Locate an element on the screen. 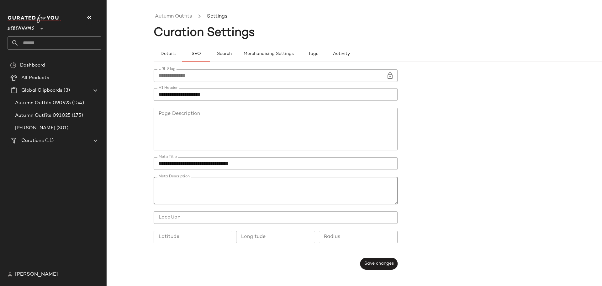  span: Search is located at coordinates (224, 54).